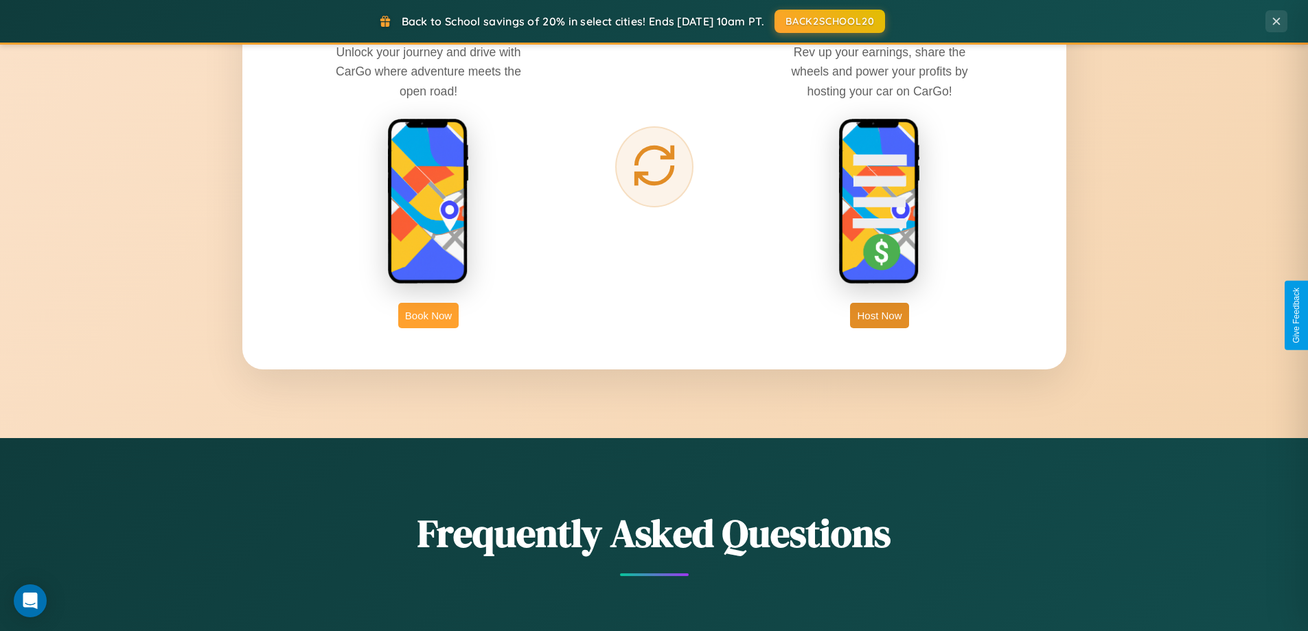 This screenshot has height=631, width=1308. I want to click on img: host phone, so click(880, 202).